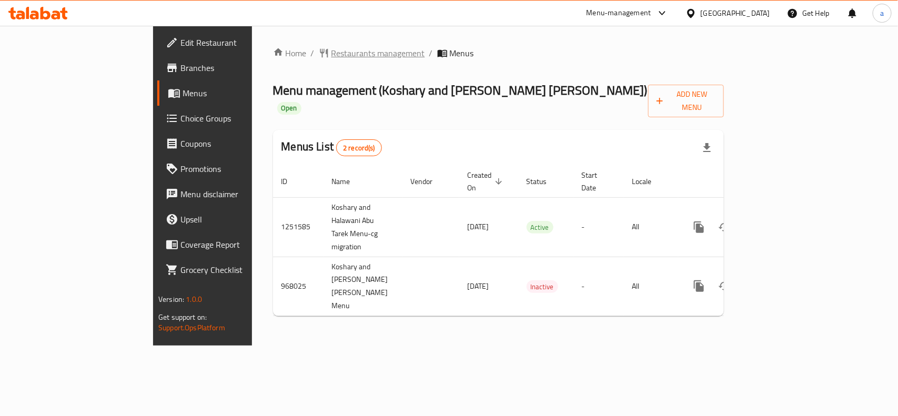 The height and width of the screenshot is (416, 898). What do you see at coordinates (686, 101) in the screenshot?
I see `span: Add New Menu` at bounding box center [686, 101].